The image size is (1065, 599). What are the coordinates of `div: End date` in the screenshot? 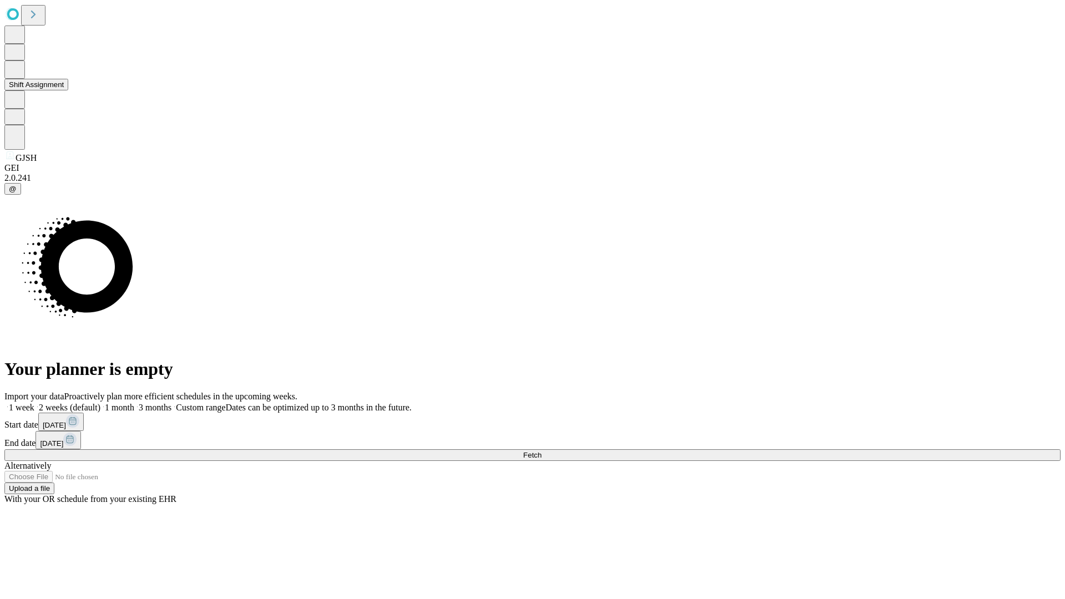 It's located at (533, 440).